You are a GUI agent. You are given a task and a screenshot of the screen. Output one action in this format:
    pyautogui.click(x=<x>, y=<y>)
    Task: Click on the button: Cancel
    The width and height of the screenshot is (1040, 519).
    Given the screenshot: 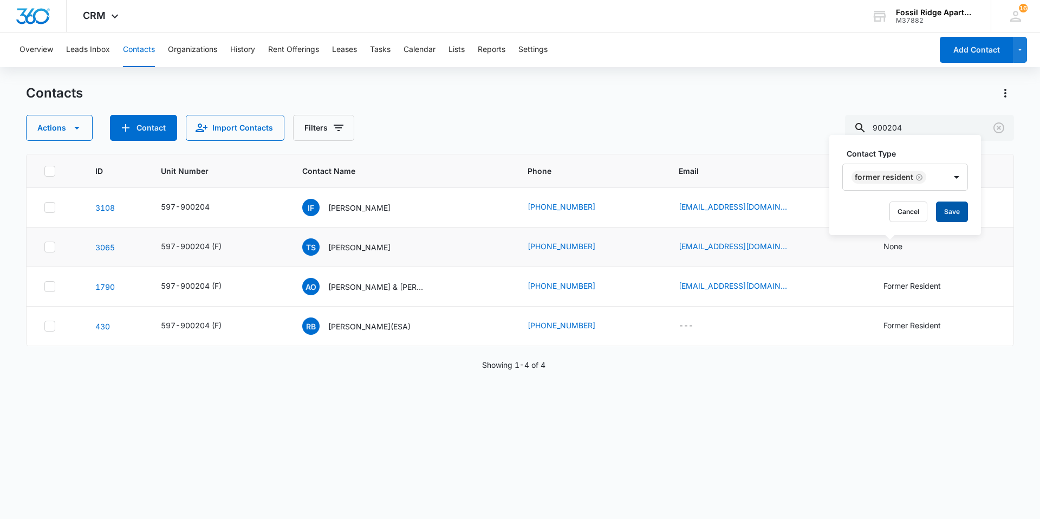 What is the action you would take?
    pyautogui.click(x=909, y=212)
    